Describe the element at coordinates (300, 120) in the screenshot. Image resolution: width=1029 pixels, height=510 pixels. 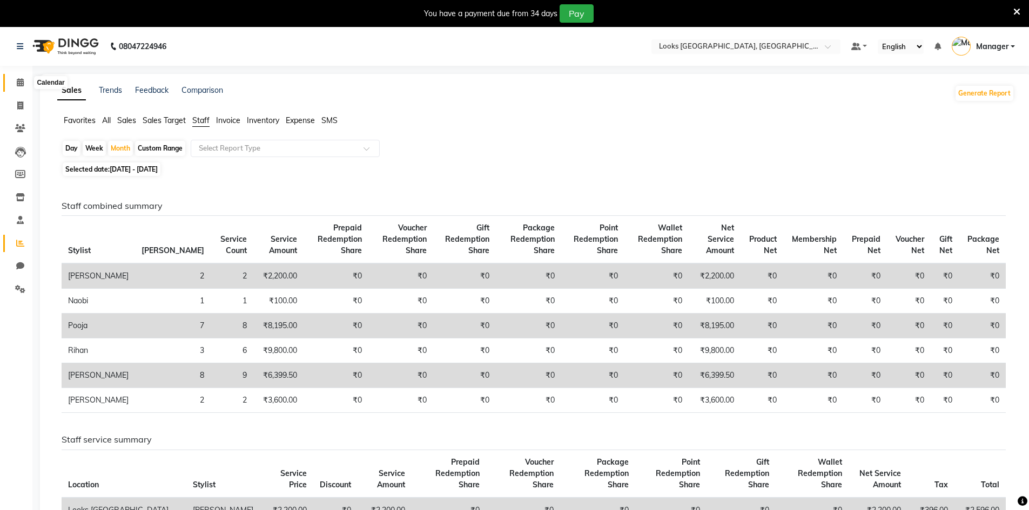
I see `span: Expense` at that location.